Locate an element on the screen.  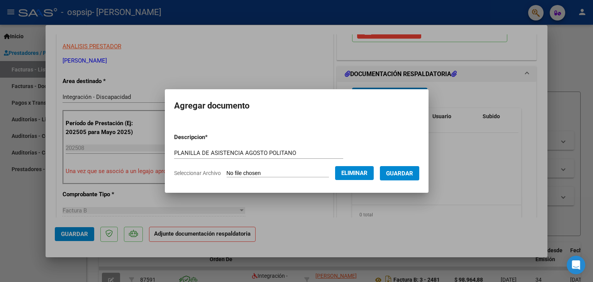
div: Open Intercom Messenger is located at coordinates (576, 265).